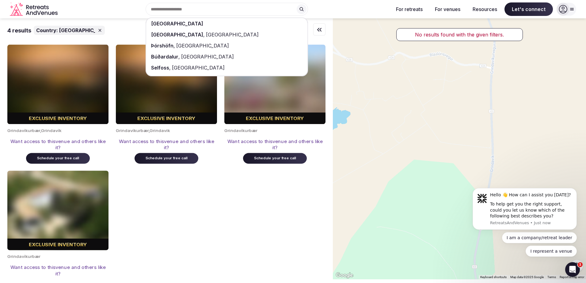 The image size is (586, 283). Describe the element at coordinates (447, 9) in the screenshot. I see `button: For venues` at that location.